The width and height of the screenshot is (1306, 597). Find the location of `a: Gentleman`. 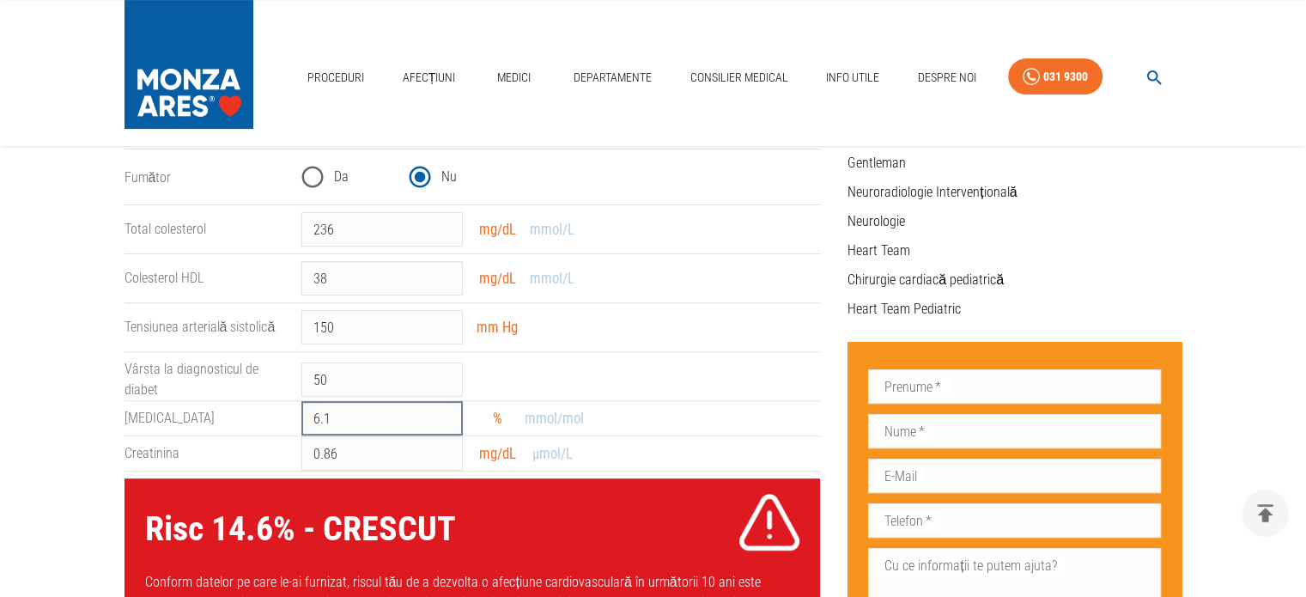

a: Gentleman is located at coordinates (877, 162).